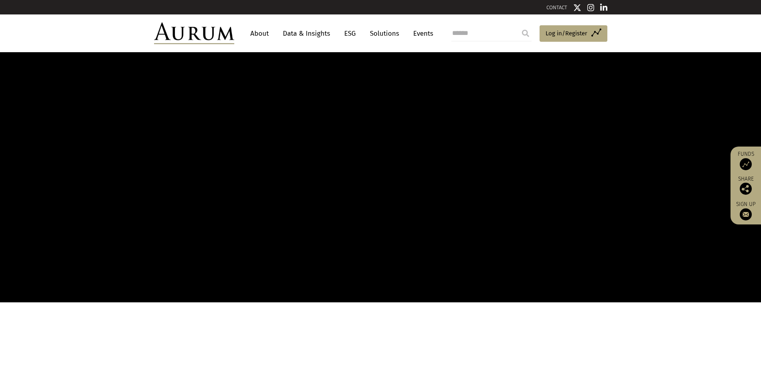 Image resolution: width=761 pixels, height=371 pixels. Describe the element at coordinates (591, 8) in the screenshot. I see `img: Instagram icon` at that location.